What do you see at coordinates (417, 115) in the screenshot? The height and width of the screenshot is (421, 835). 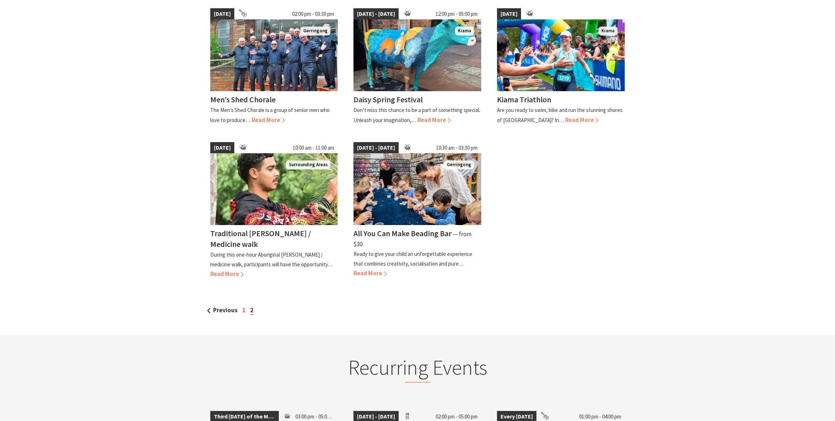 I see `p: Don’t miss this chance to be a part of something special. Unleash your imagination,…` at bounding box center [417, 115].